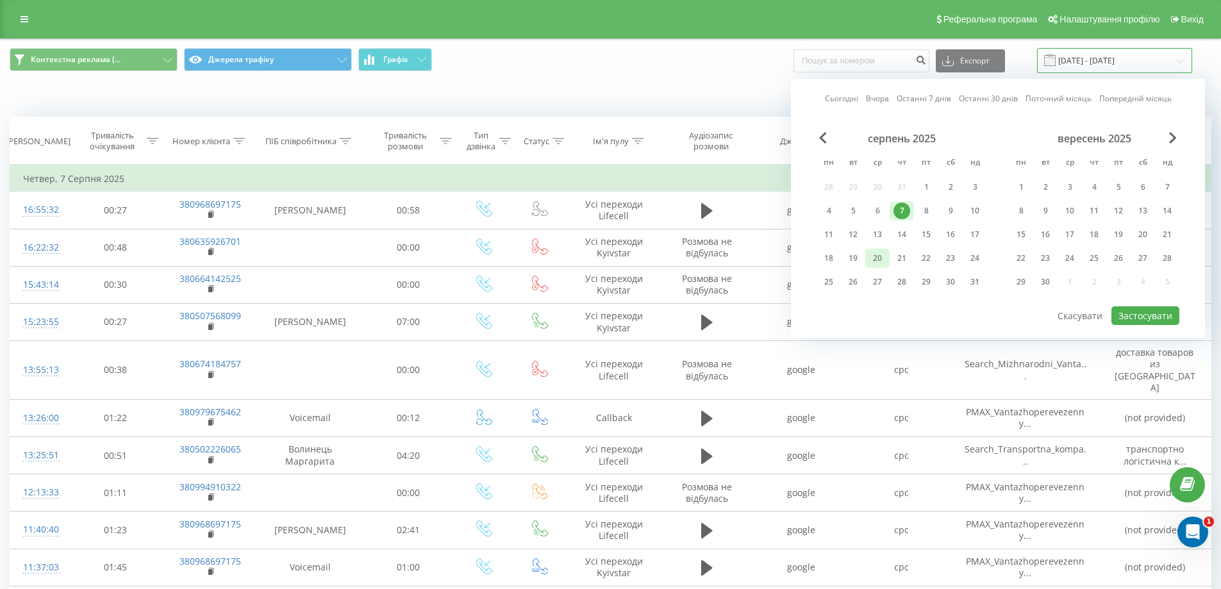 The height and width of the screenshot is (589, 1221). What do you see at coordinates (310, 456) in the screenshot?
I see `td: Волинець Маргарита` at bounding box center [310, 456].